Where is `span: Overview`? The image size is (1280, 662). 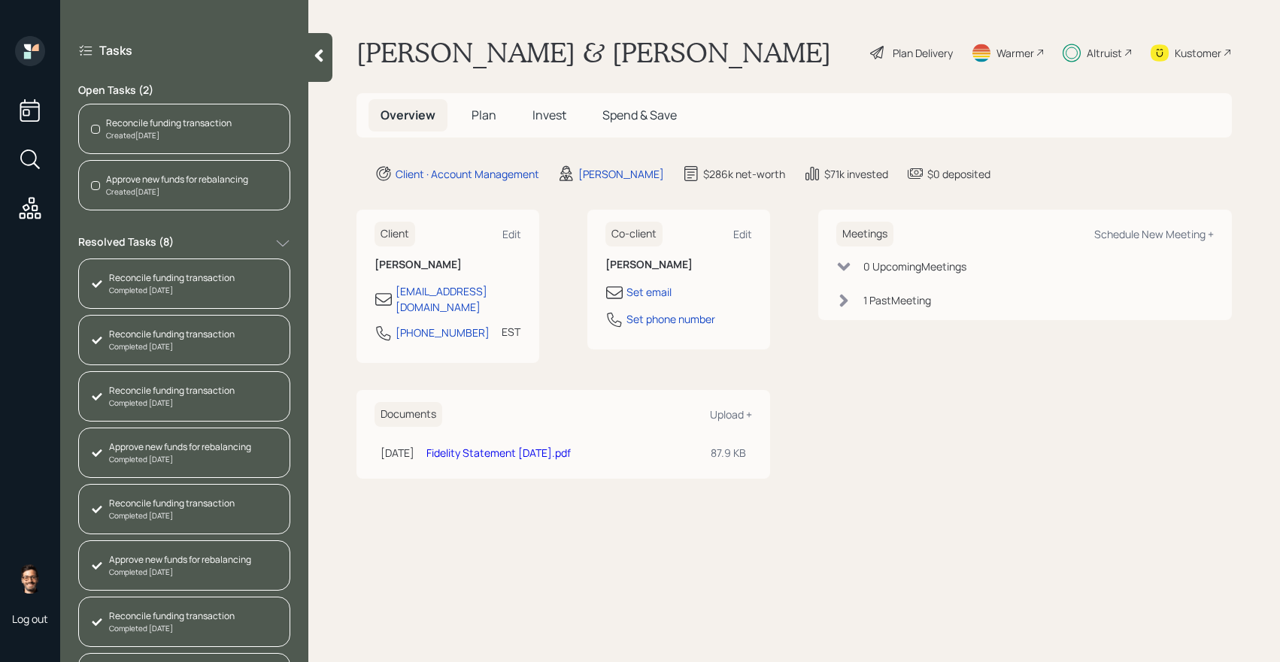 span: Overview is located at coordinates (408, 115).